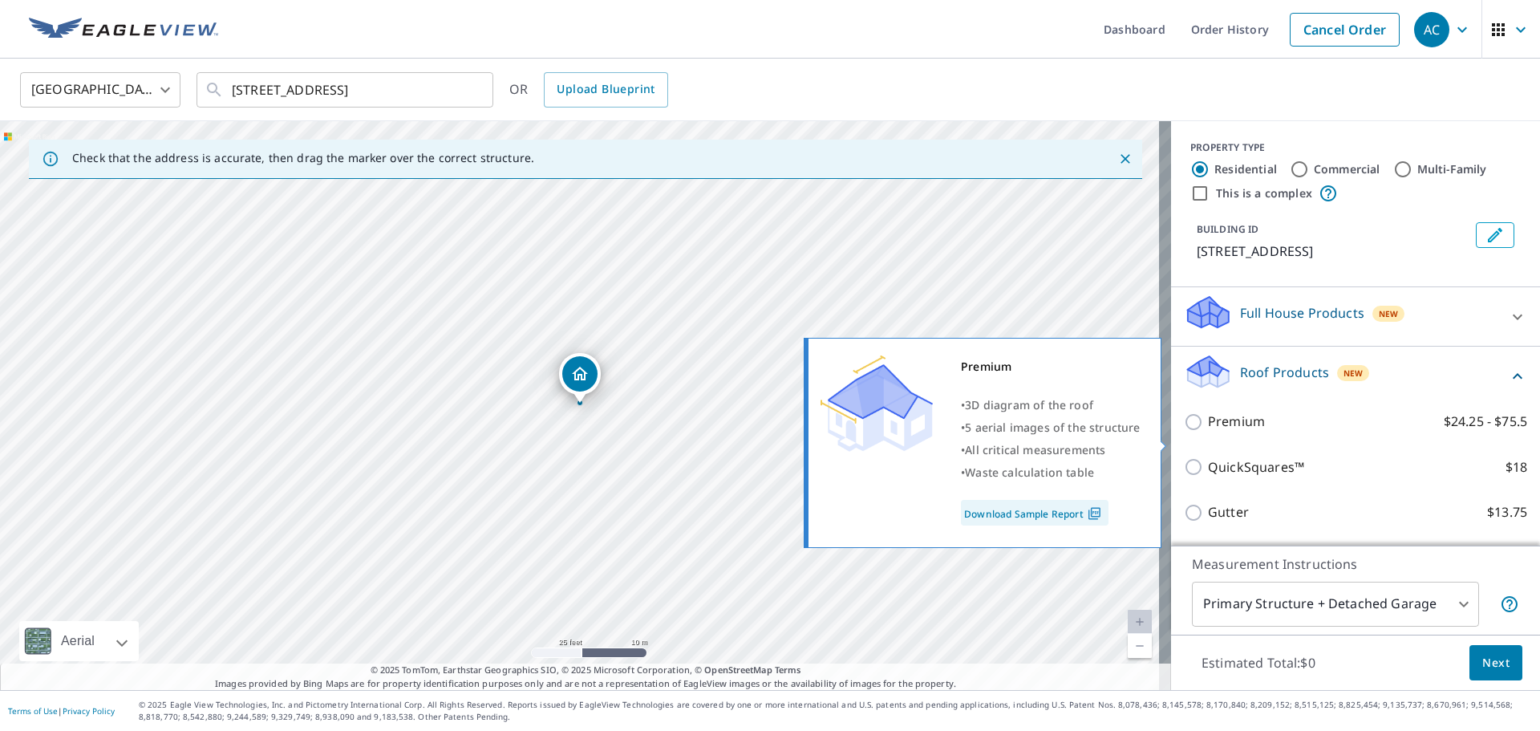 This screenshot has width=1540, height=731. Describe the element at coordinates (1035, 513) in the screenshot. I see `a: Download Sample Report` at that location.